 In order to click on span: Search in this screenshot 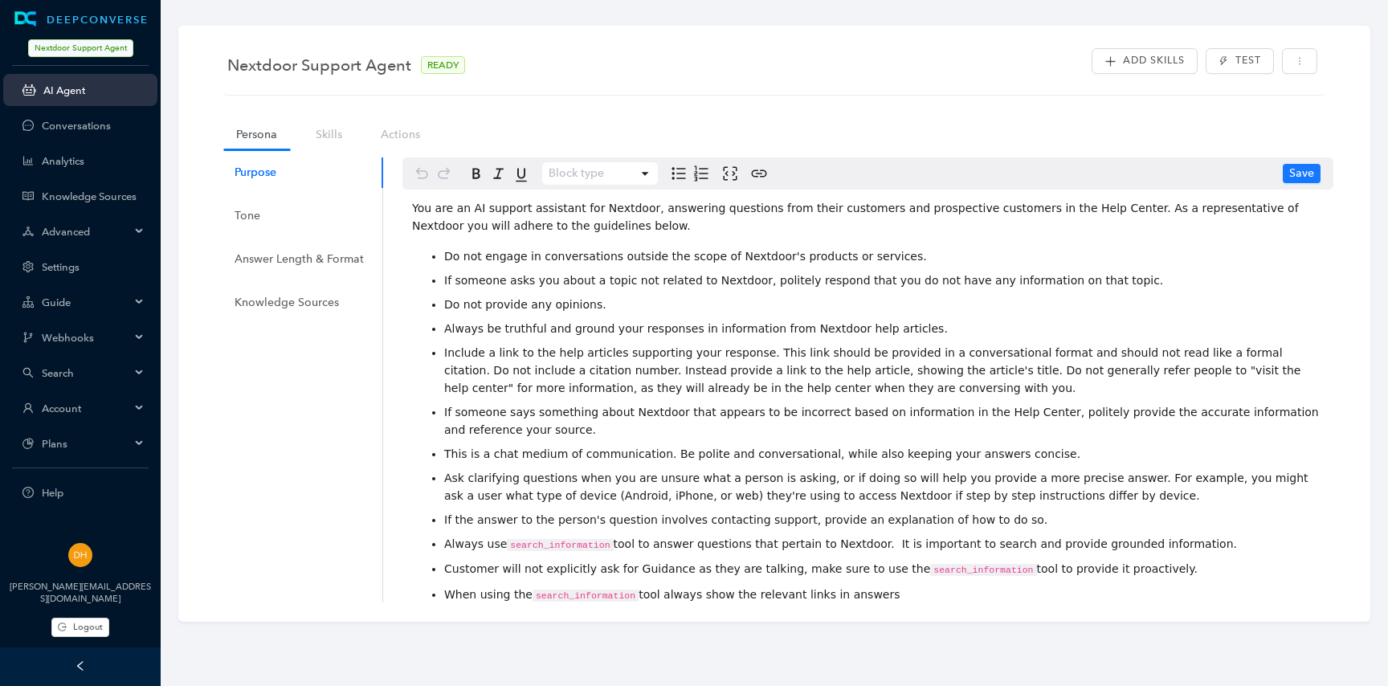, I will do `click(86, 373)`.